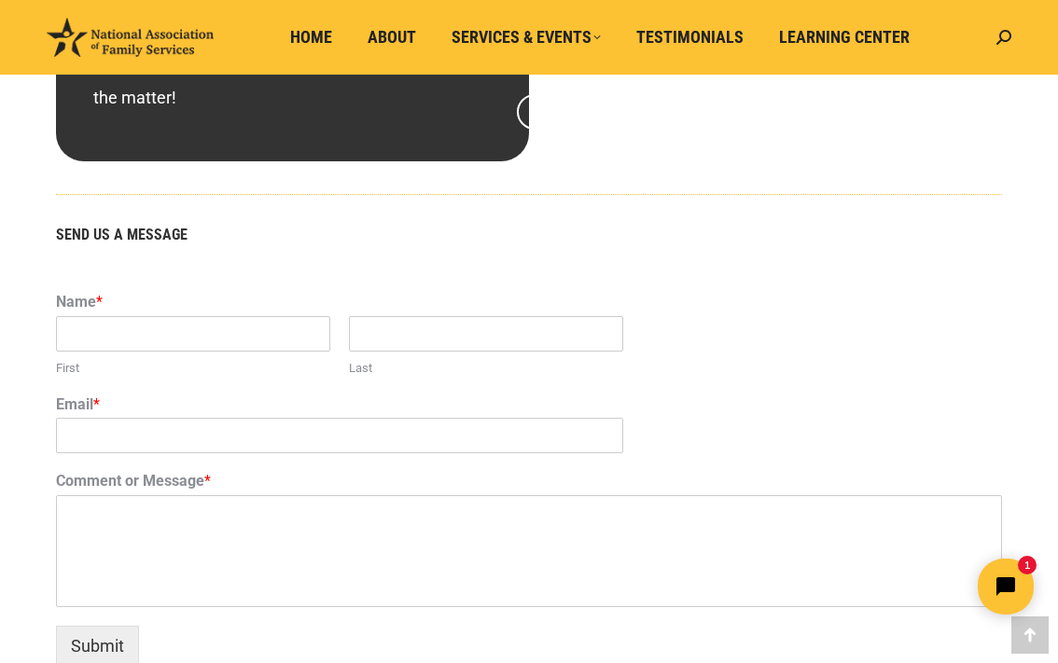 The image size is (1058, 663). Describe the element at coordinates (193, 368) in the screenshot. I see `label: First` at that location.